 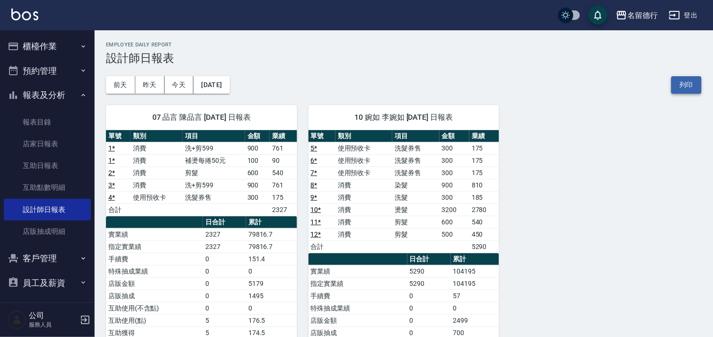 I want to click on td: 實業績, so click(x=154, y=234).